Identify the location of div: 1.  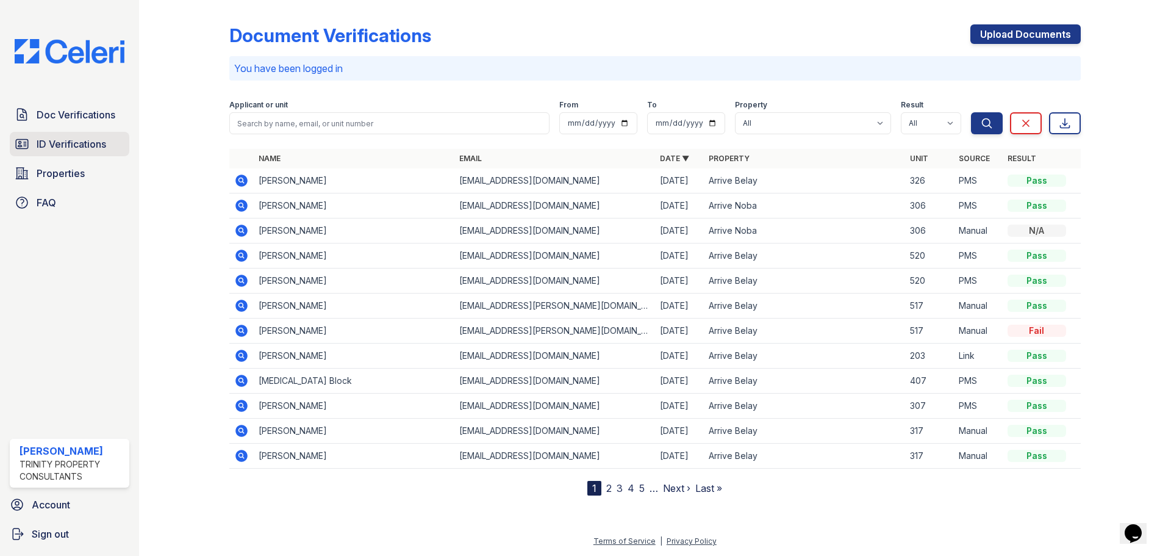
(594, 488).